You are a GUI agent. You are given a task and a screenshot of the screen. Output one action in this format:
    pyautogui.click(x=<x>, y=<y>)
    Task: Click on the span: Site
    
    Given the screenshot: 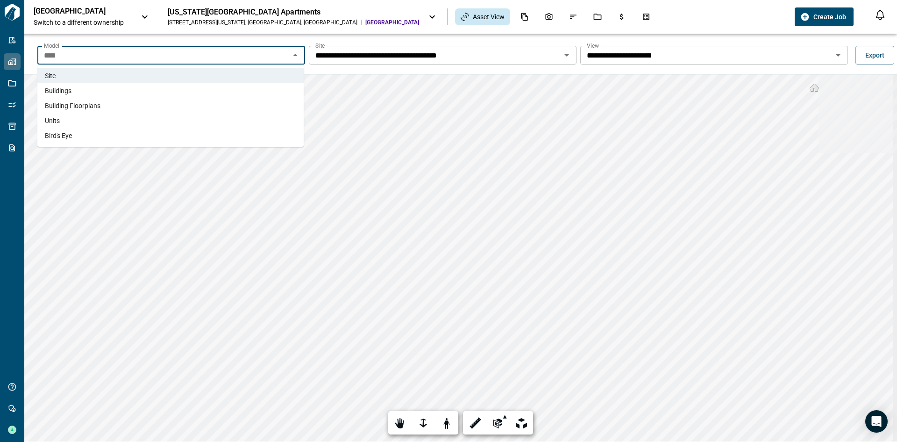 What is the action you would take?
    pyautogui.click(x=50, y=76)
    